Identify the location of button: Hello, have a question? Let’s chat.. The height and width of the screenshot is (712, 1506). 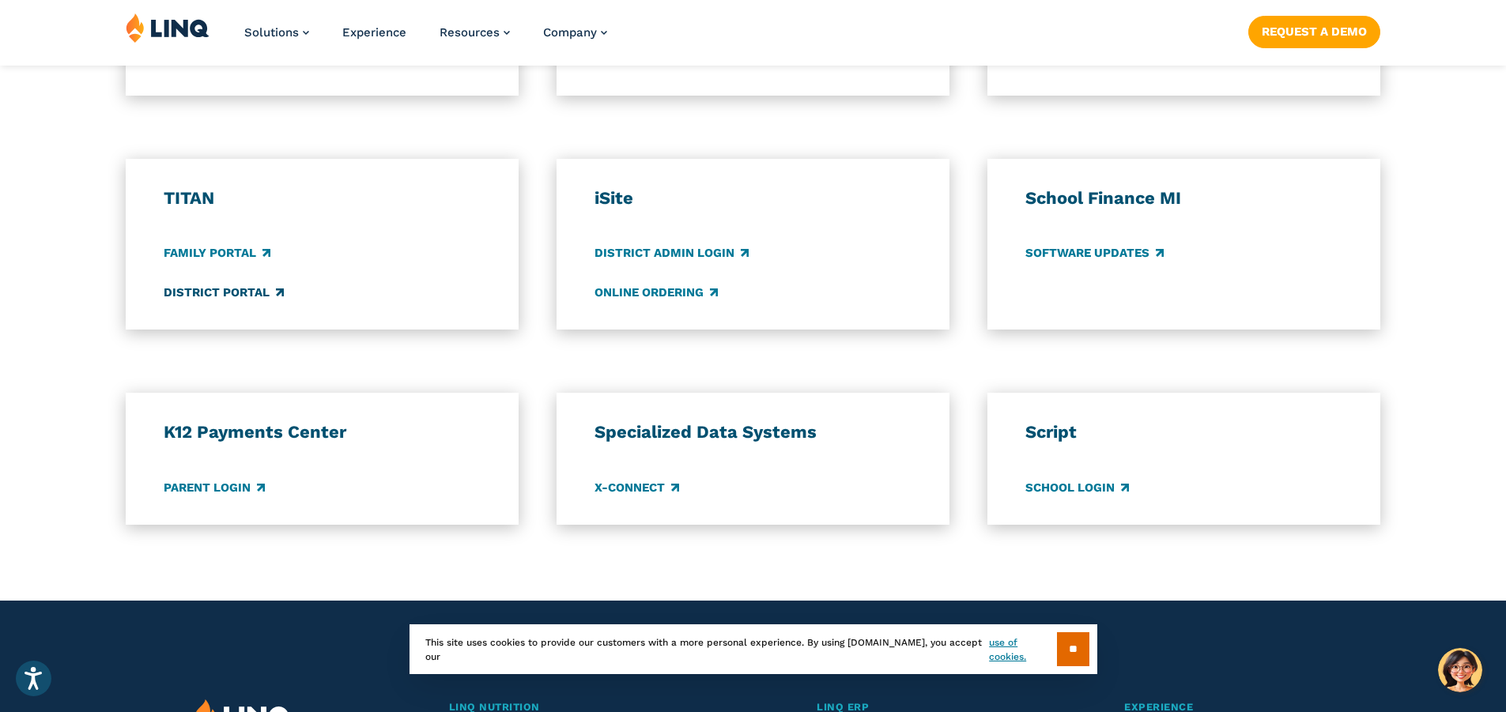
(1460, 670).